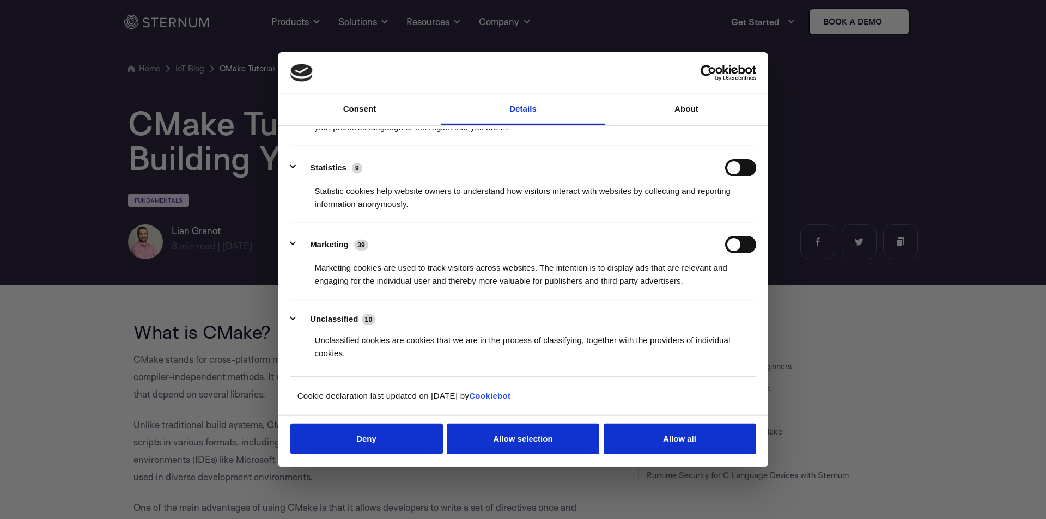  What do you see at coordinates (330, 168) in the screenshot?
I see `button: Statistics (9)` at bounding box center [330, 168].